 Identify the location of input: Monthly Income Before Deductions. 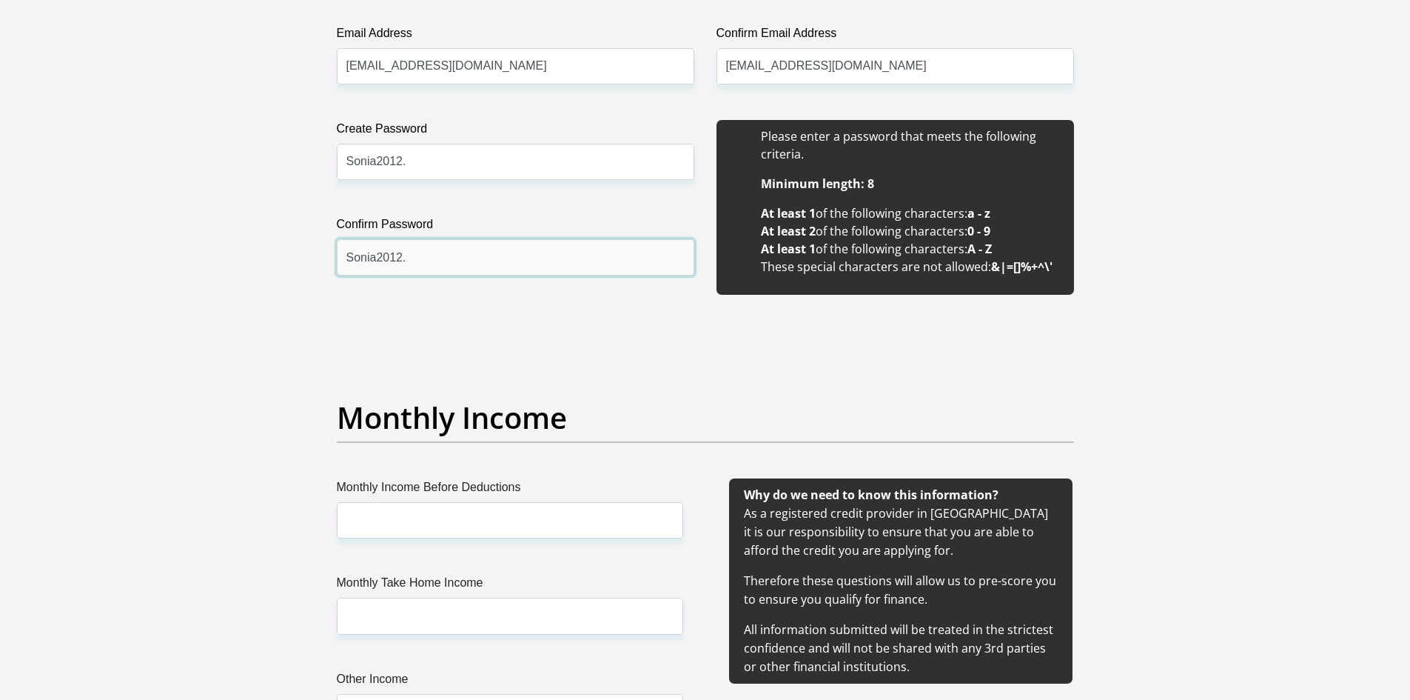
(510, 520).